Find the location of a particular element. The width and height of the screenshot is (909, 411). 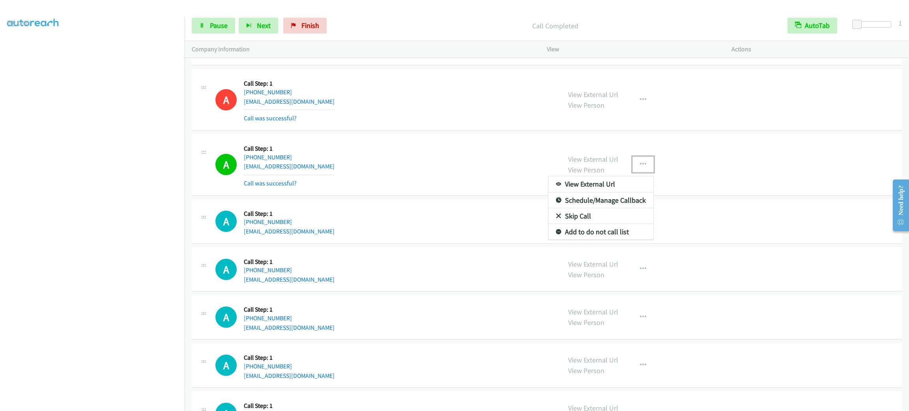

a: View External Url is located at coordinates (601, 184).